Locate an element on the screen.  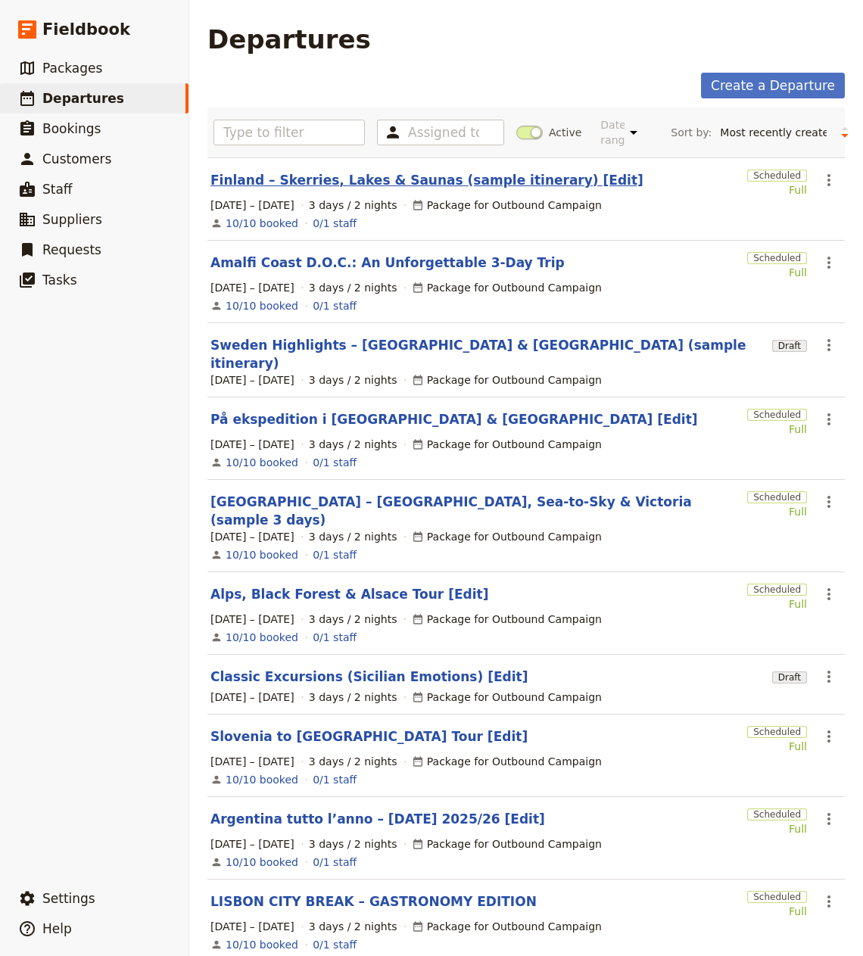
a: Create a Departure is located at coordinates (773, 85).